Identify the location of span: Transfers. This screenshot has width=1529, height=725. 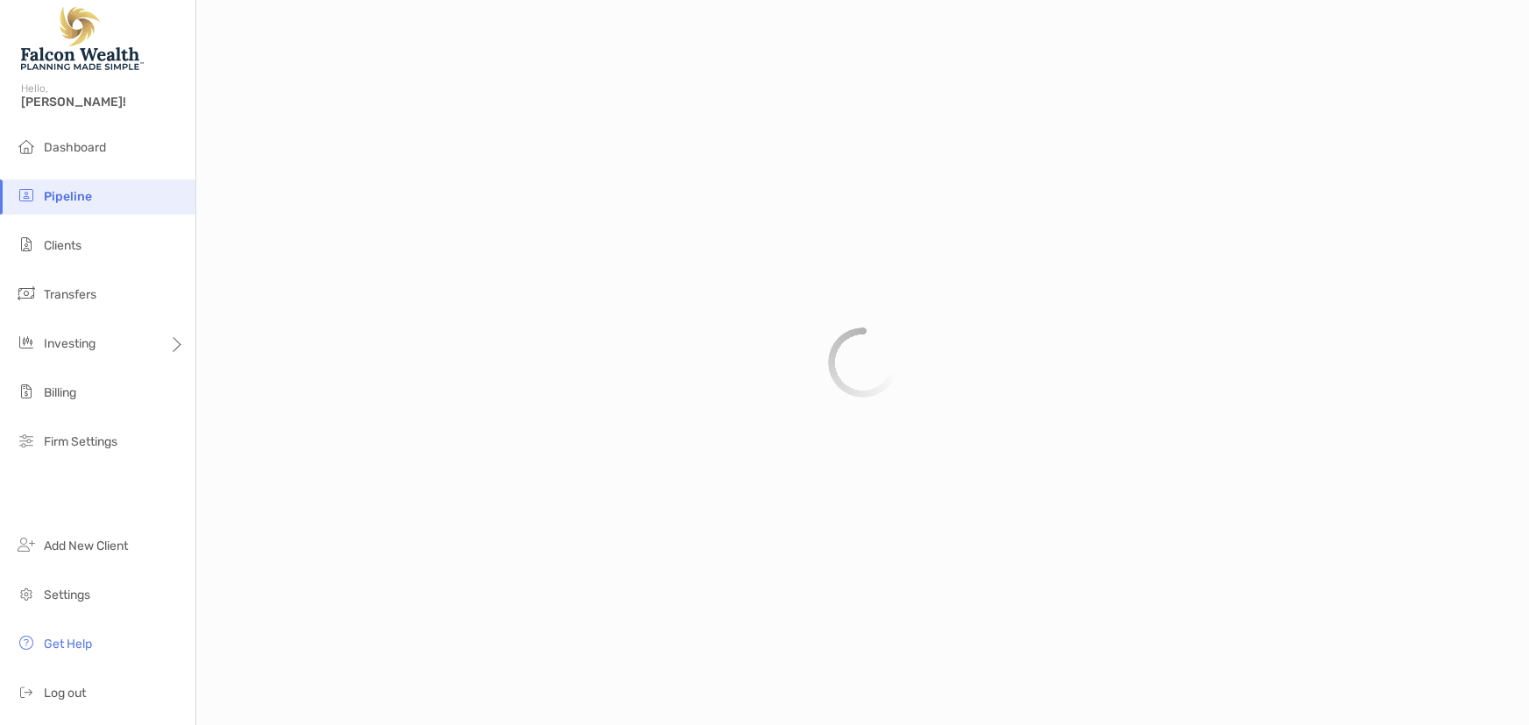
(70, 294).